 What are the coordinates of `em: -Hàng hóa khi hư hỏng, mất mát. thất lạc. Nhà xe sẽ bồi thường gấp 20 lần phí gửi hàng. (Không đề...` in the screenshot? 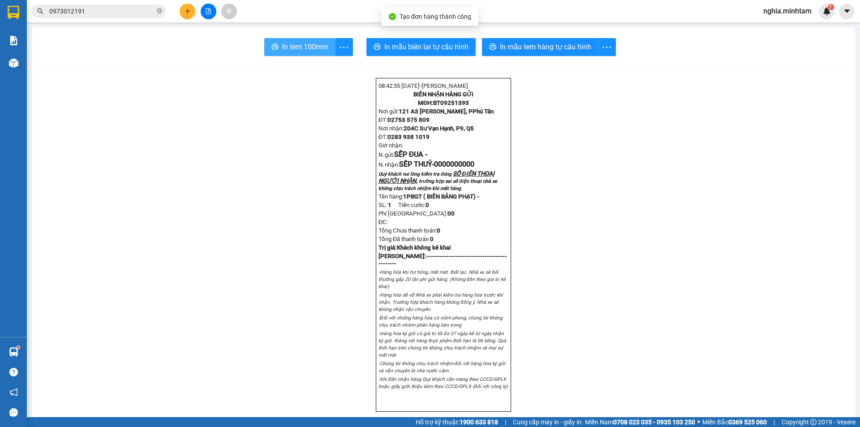 It's located at (442, 279).